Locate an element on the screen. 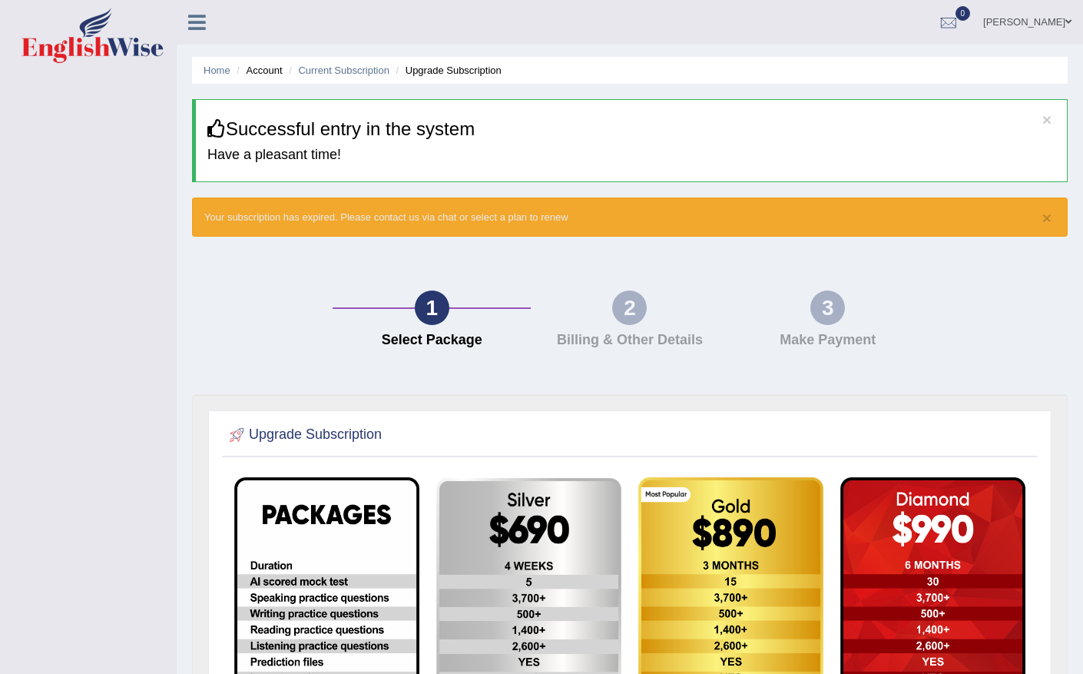 The height and width of the screenshot is (674, 1083). div: 1 is located at coordinates (432, 307).